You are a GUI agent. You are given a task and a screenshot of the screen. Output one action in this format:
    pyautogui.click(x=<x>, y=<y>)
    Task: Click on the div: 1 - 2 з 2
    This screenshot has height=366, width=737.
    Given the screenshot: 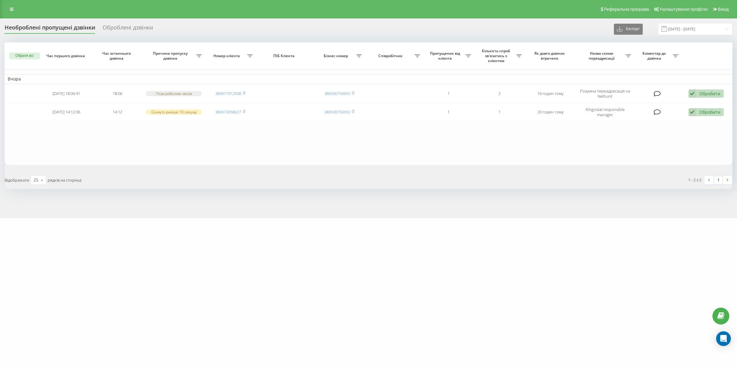 What is the action you would take?
    pyautogui.click(x=694, y=180)
    